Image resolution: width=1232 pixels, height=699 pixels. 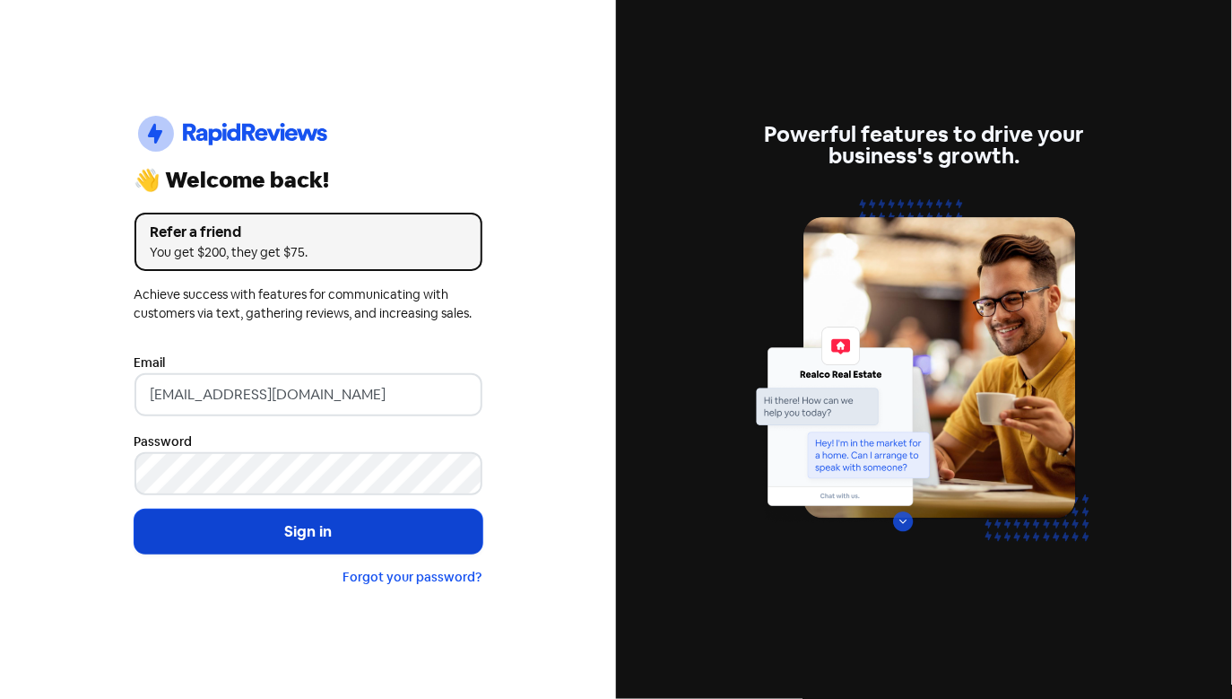 What do you see at coordinates (925, 145) in the screenshot?
I see `div: Powerful features to drive your business's growth.` at bounding box center [925, 145].